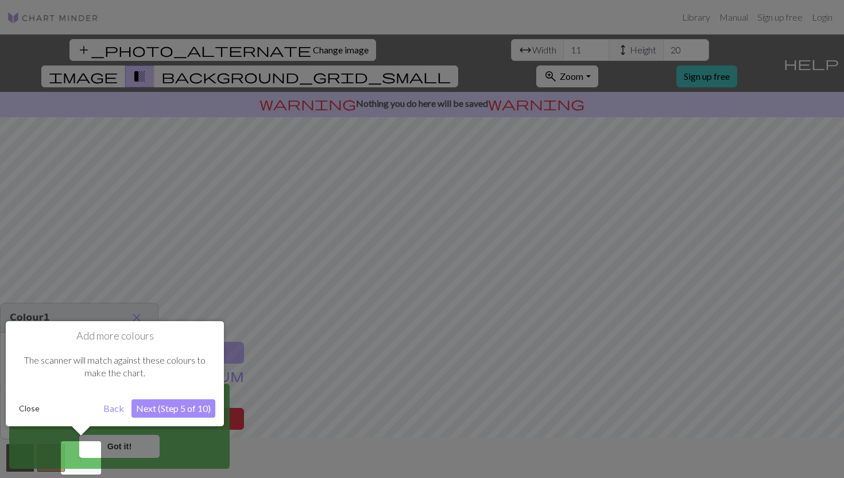 The width and height of the screenshot is (844, 478). Describe the element at coordinates (29, 408) in the screenshot. I see `button: Close` at that location.